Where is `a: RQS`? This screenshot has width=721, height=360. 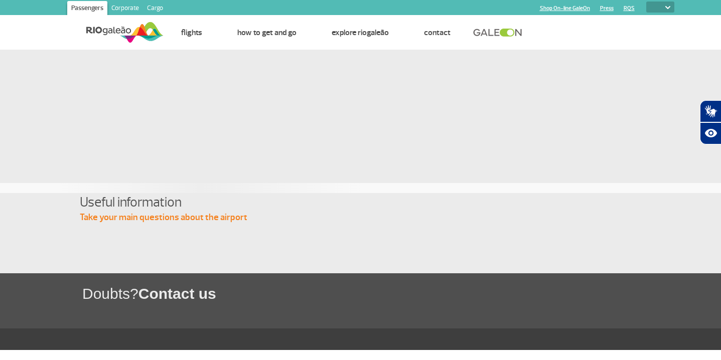
a: RQS is located at coordinates (629, 8).